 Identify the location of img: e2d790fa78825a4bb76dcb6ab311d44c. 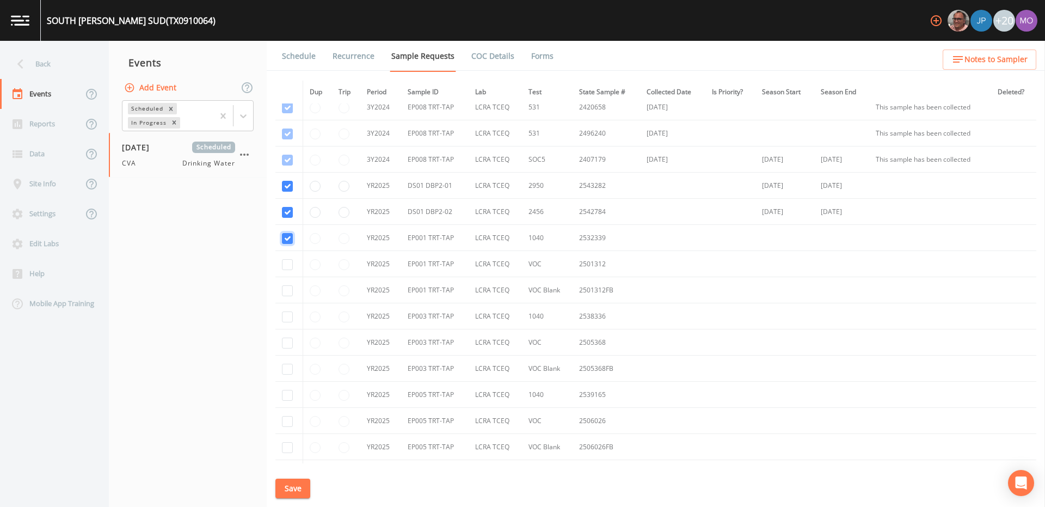
(959, 21).